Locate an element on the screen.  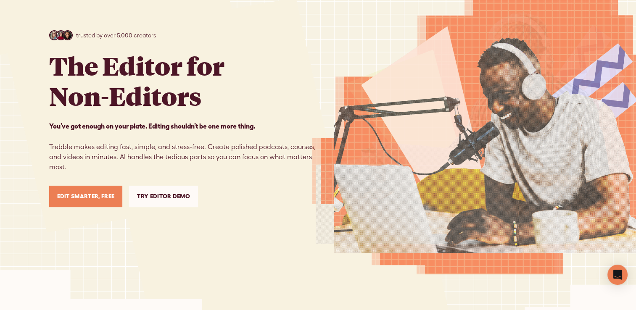
p: trusted by over 5,000 creators is located at coordinates (116, 35).